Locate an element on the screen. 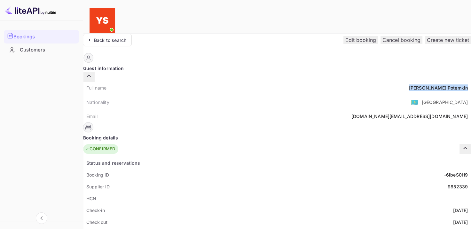 The width and height of the screenshot is (471, 229). span: United States is located at coordinates (414, 102).